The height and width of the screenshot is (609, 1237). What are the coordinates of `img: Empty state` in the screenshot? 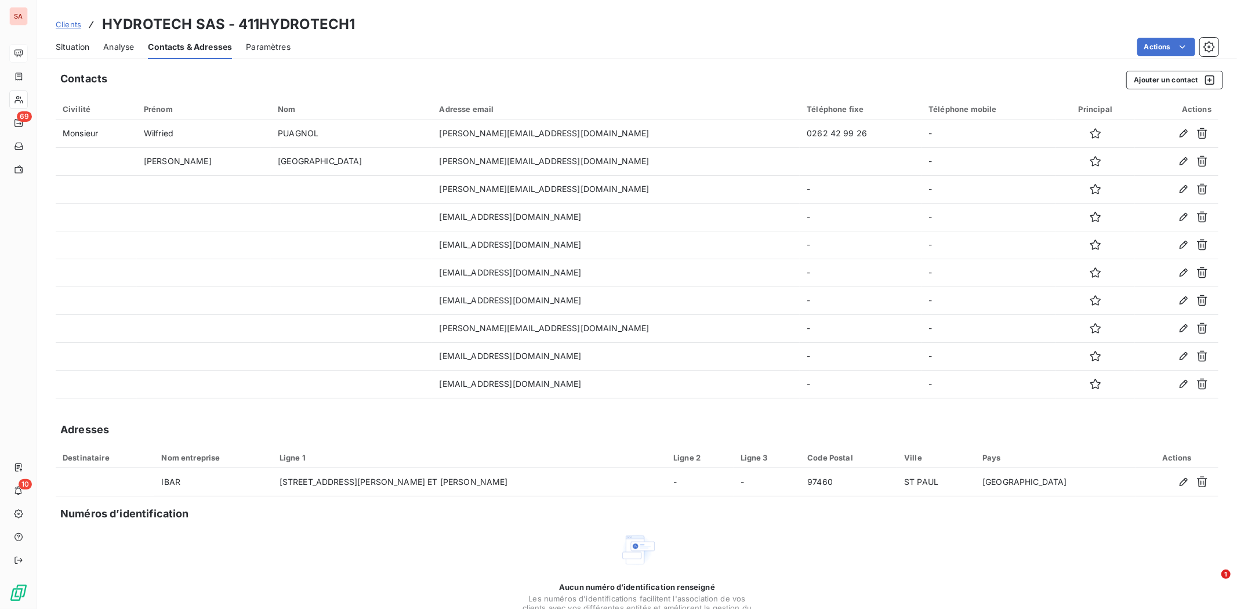 It's located at (638, 550).